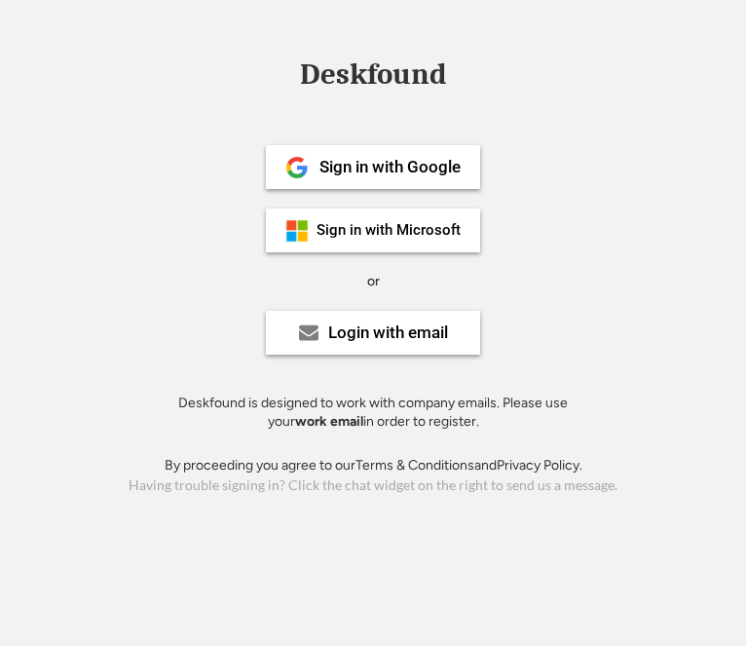 The image size is (746, 646). What do you see at coordinates (390, 167) in the screenshot?
I see `div: Sign in with Google` at bounding box center [390, 167].